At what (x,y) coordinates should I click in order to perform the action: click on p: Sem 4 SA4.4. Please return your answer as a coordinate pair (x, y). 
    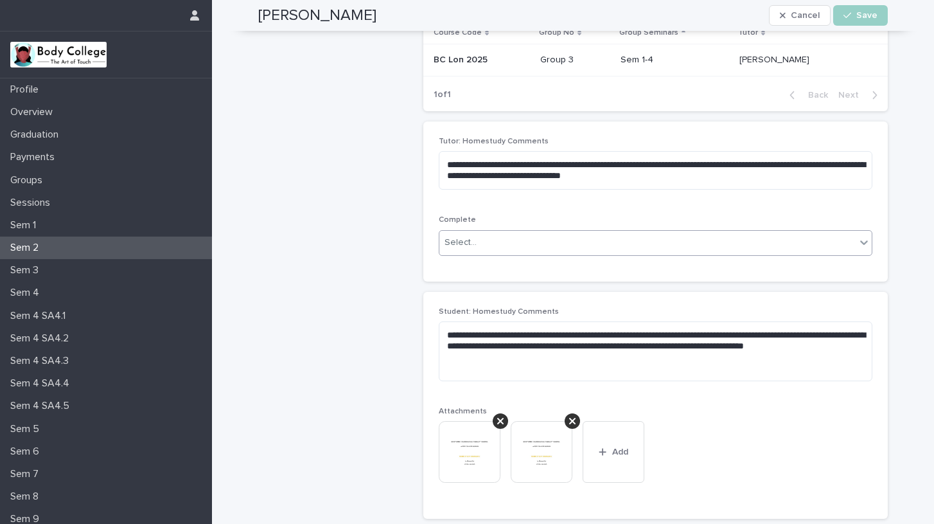
    Looking at the image, I should click on (42, 383).